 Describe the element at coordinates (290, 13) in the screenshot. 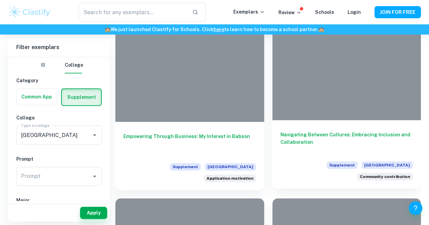

I see `p: Review` at that location.